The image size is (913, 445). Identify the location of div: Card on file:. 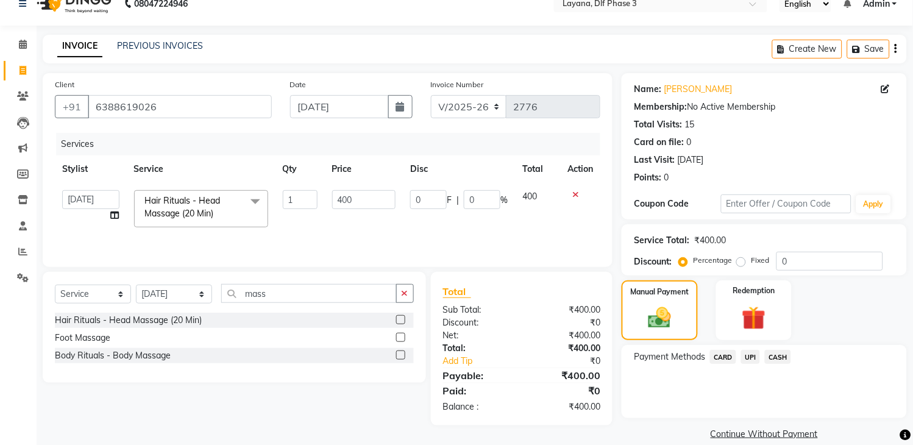
(659, 142).